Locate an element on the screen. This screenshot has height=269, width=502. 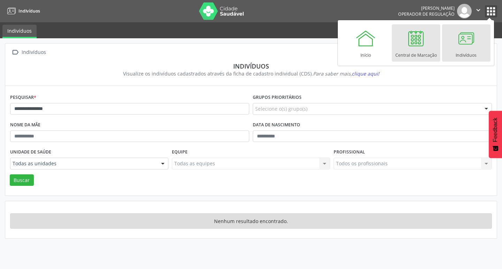
label: Nome da mãe is located at coordinates (25, 125).